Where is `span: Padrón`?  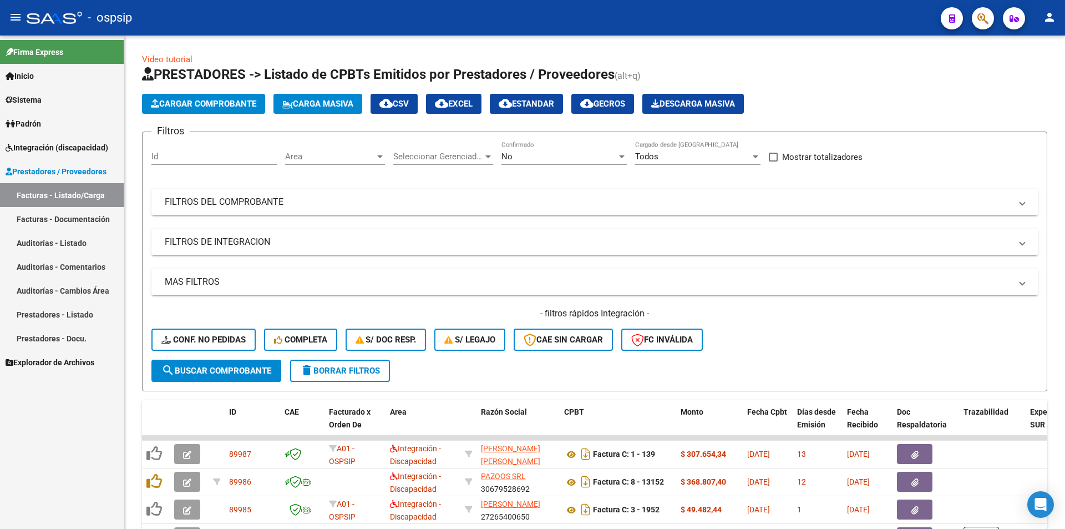 span: Padrón is located at coordinates (23, 124).